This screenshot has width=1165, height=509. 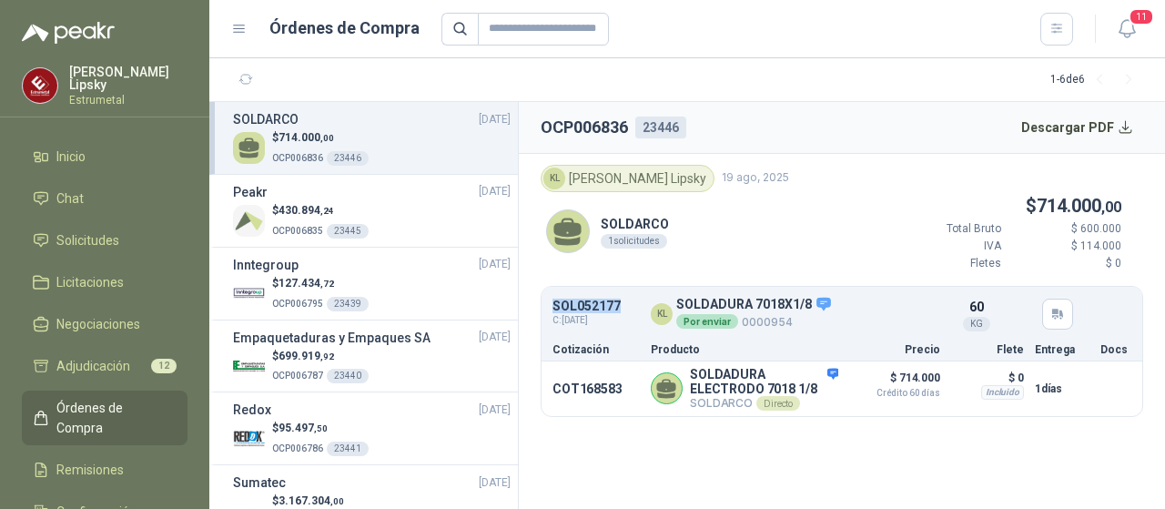 What do you see at coordinates (252, 410) in the screenshot?
I see `h3: Redox` at bounding box center [252, 410].